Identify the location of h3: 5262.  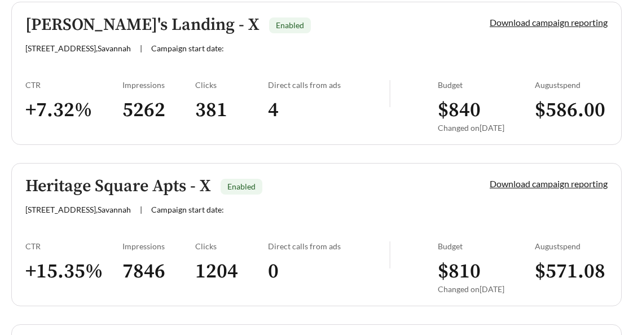
(159, 110).